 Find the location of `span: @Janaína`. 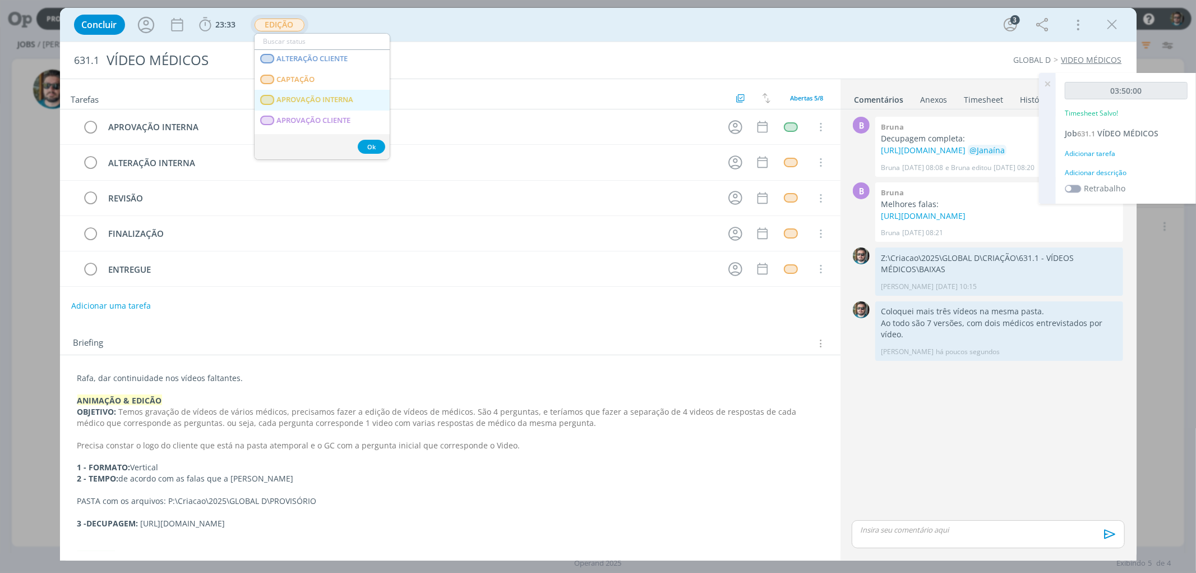

span: @Janaína is located at coordinates (987, 150).